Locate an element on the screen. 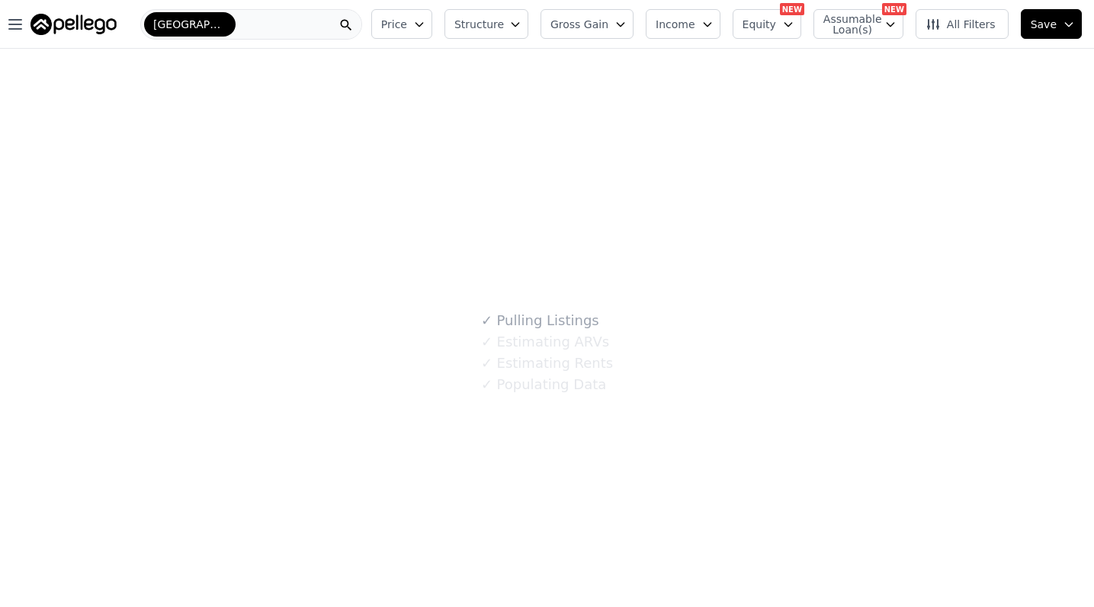  button: Equity is located at coordinates (767, 24).